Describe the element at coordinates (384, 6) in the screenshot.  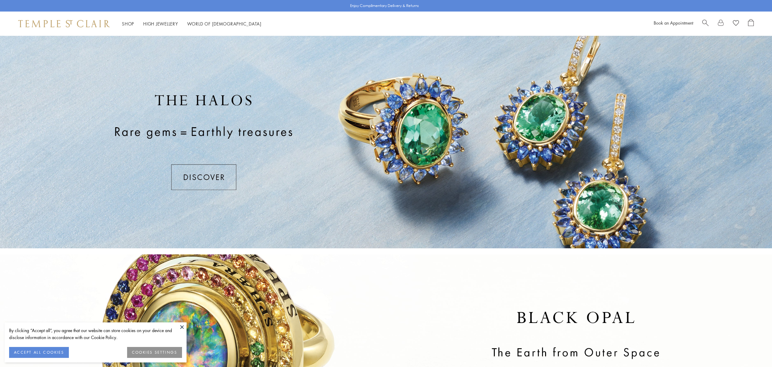
I see `p: Enjoy Complimentary Delivery & Returns` at that location.